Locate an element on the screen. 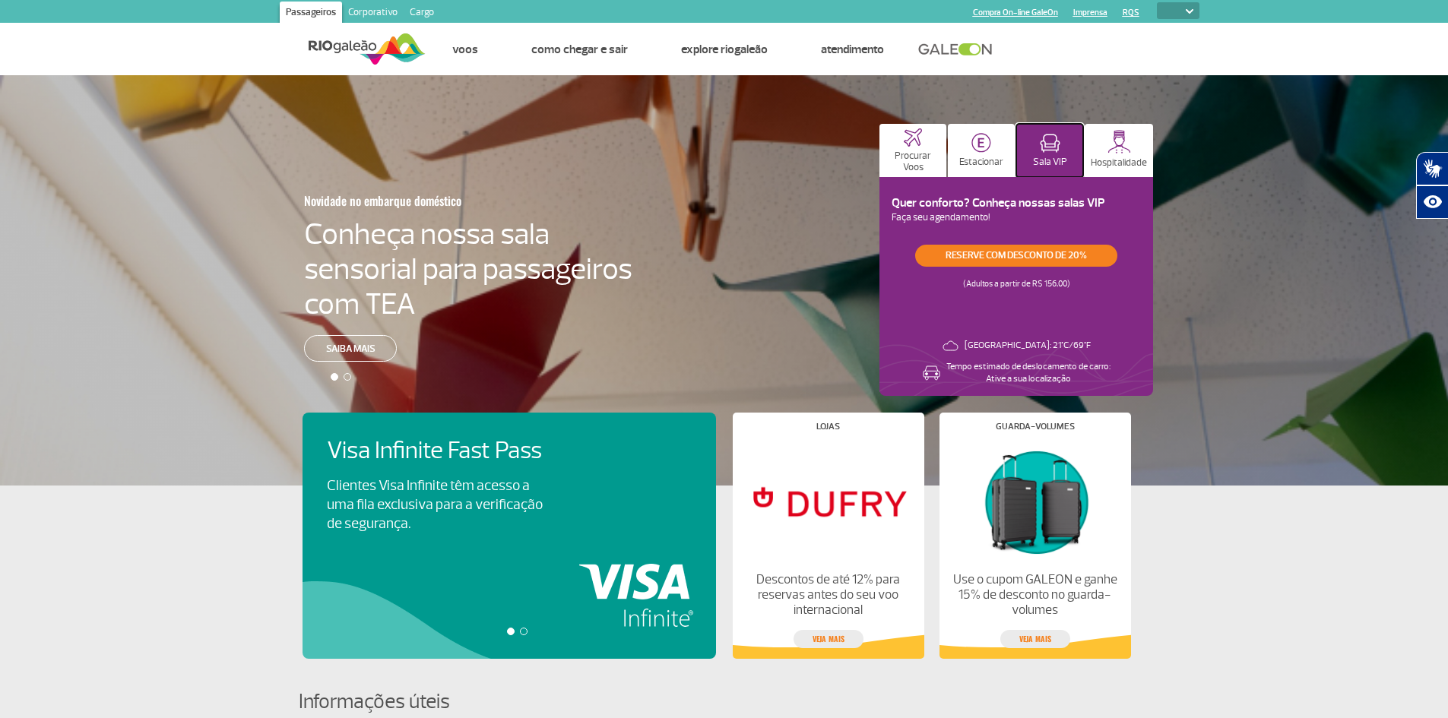  a: Voos is located at coordinates (465, 49).